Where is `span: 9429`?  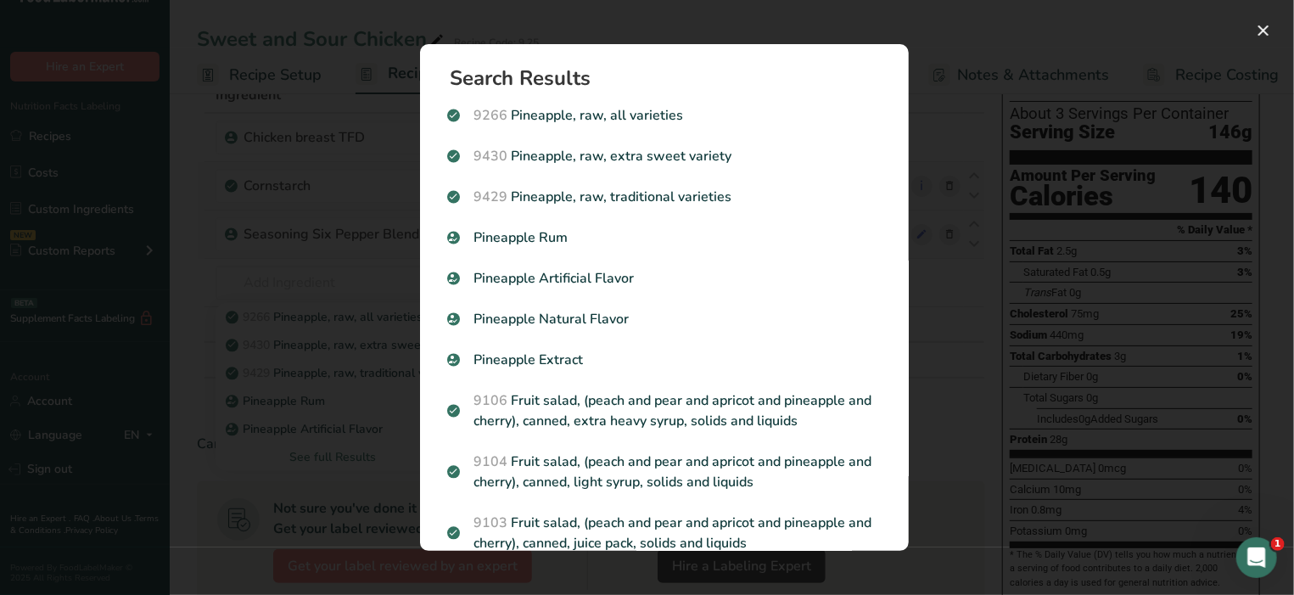
span: 9429 is located at coordinates (491, 197).